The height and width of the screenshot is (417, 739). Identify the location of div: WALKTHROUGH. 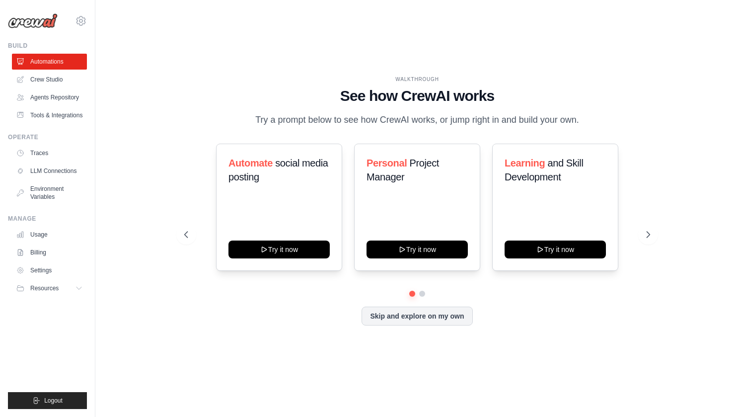
(417, 79).